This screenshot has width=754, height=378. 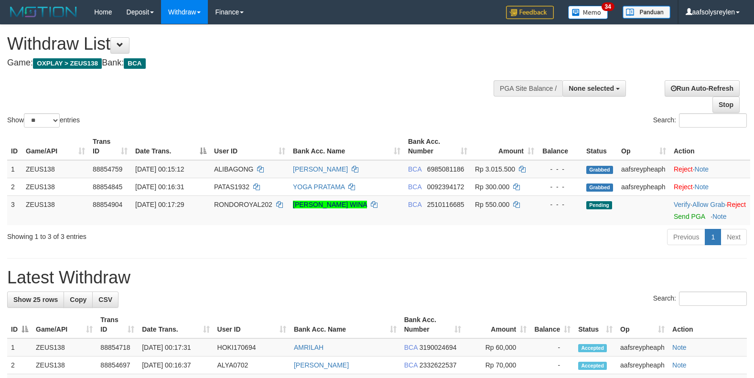 I want to click on img: Feedback.jpg, so click(x=530, y=12).